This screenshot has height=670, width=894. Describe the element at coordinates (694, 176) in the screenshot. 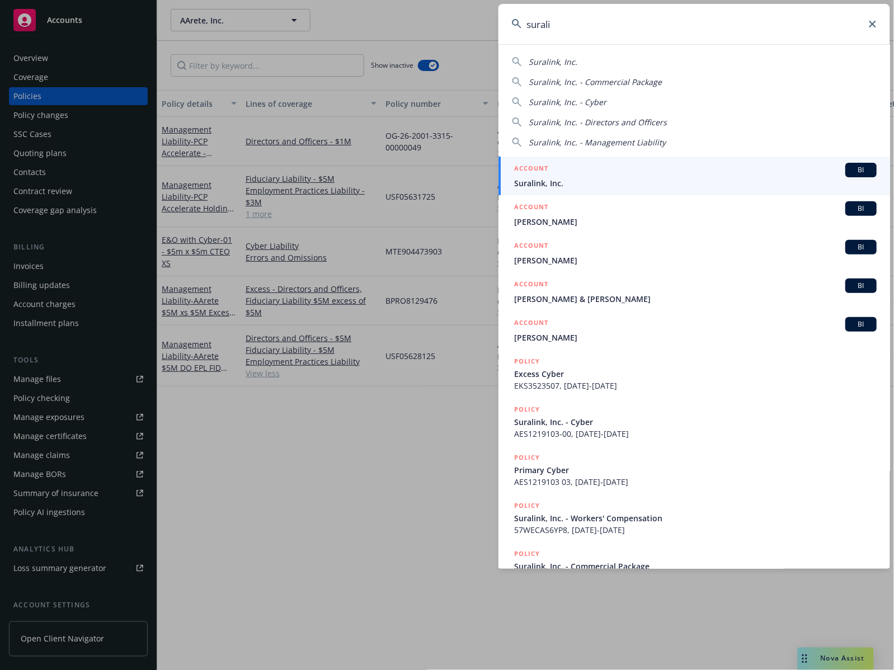

I see `a: ACCOUNTBISuralink, Inc.` at that location.